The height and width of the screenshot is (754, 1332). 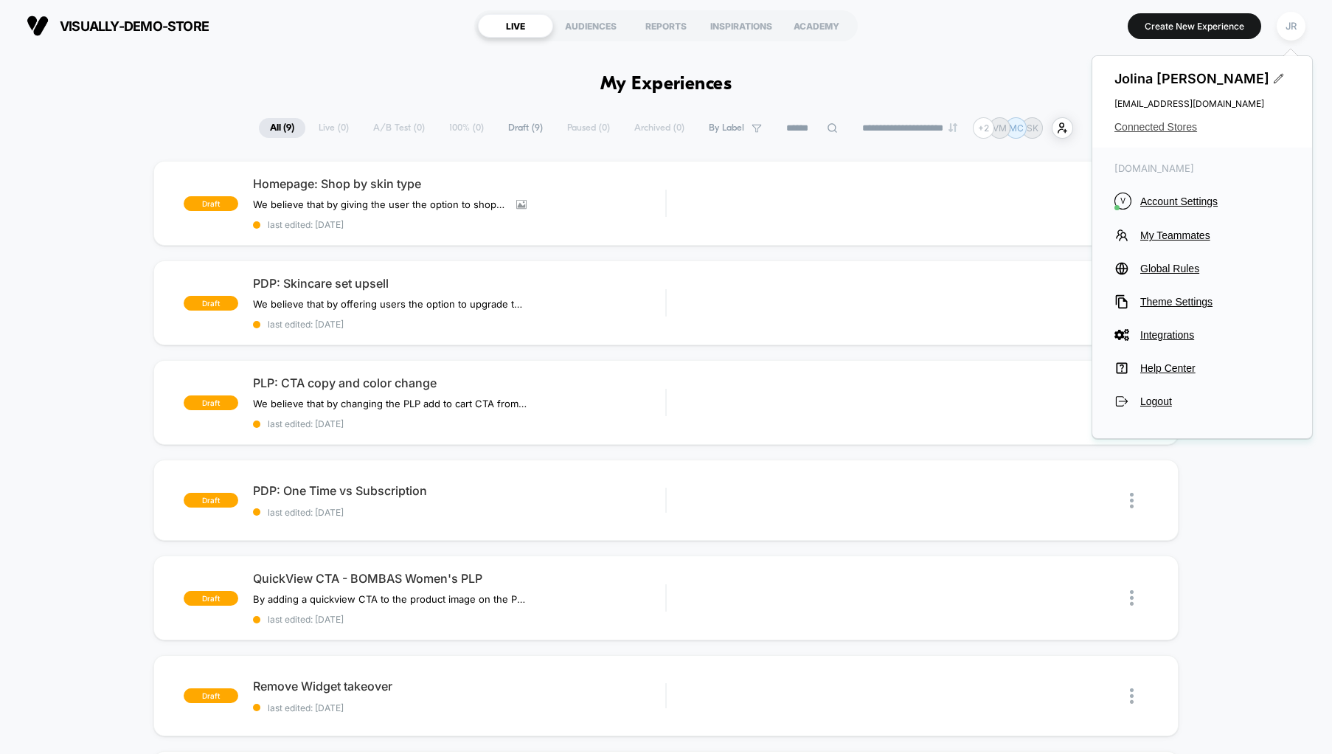 What do you see at coordinates (459, 490) in the screenshot?
I see `span: PDP: One Time vs Subscription` at bounding box center [459, 490].